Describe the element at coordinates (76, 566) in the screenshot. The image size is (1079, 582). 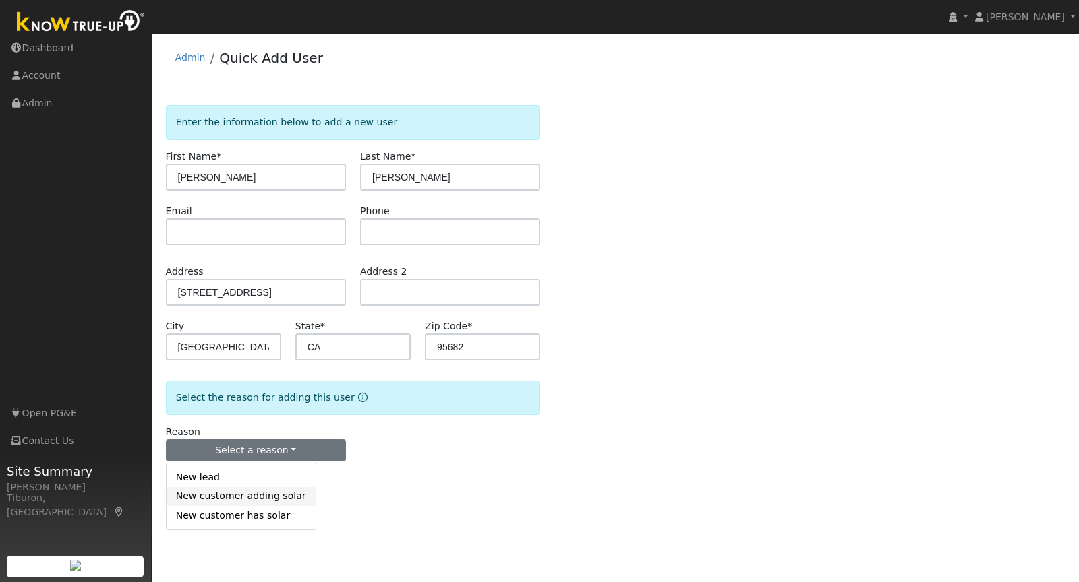
I see `img: retrieve` at that location.